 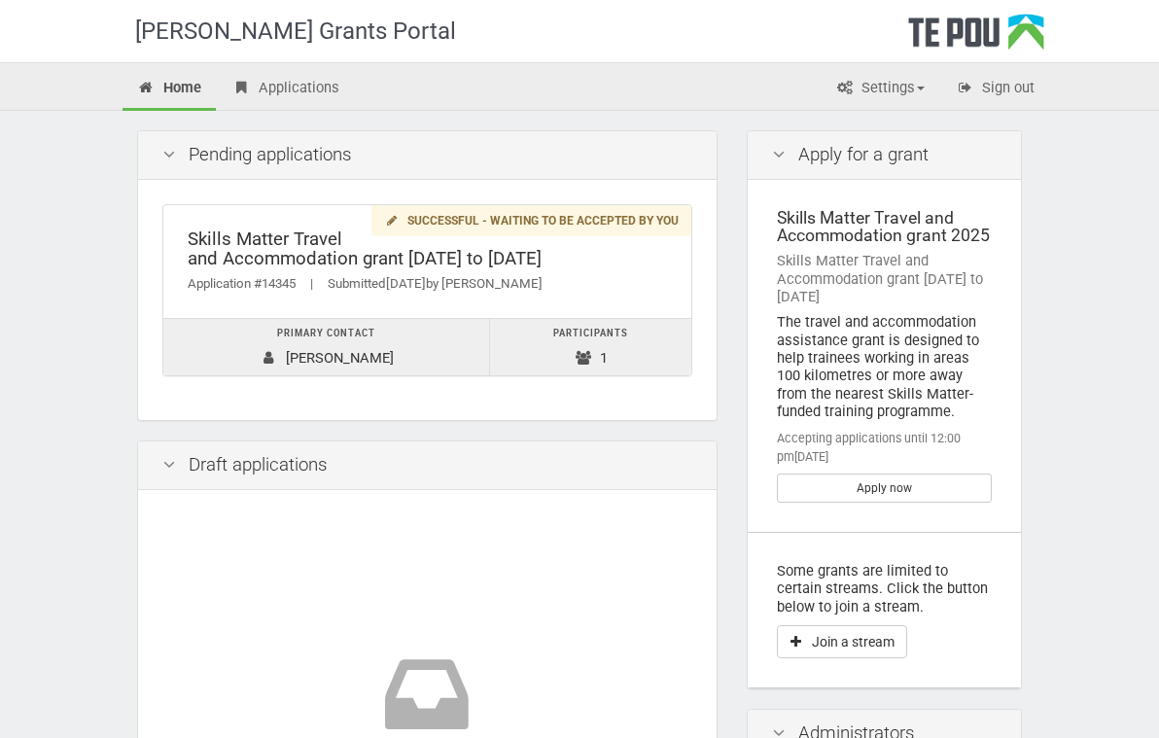 I want to click on a: Sign out, so click(x=995, y=89).